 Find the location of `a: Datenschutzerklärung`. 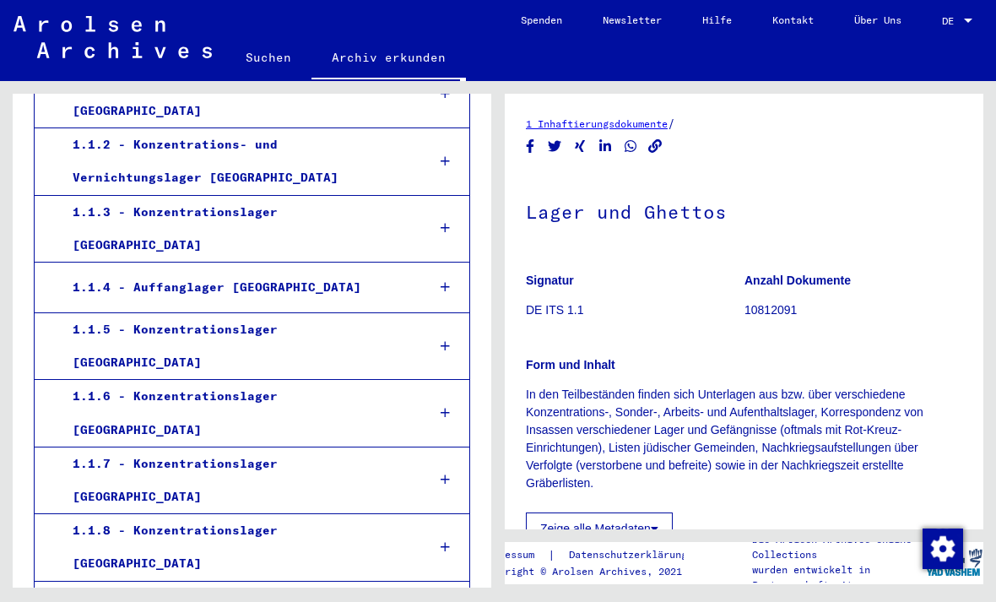

a: Datenschutzerklärung is located at coordinates (631, 554).